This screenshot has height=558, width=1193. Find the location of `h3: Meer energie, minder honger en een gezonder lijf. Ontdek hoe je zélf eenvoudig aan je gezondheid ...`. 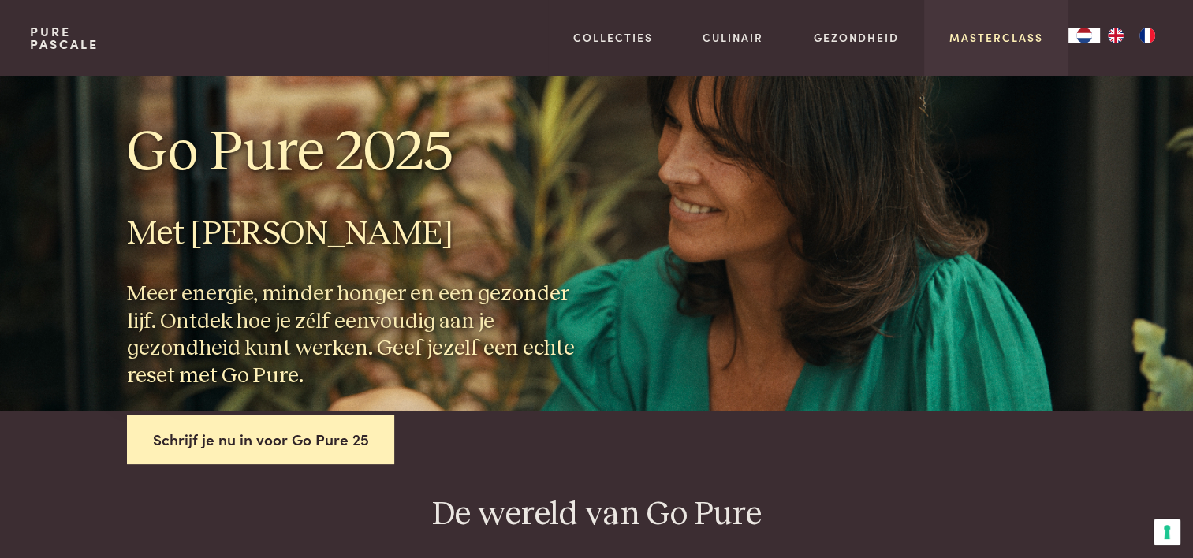

h3: Meer energie, minder honger en een gezonder lijf. Ontdek hoe je zélf eenvoudig aan je gezondheid ... is located at coordinates (356, 335).